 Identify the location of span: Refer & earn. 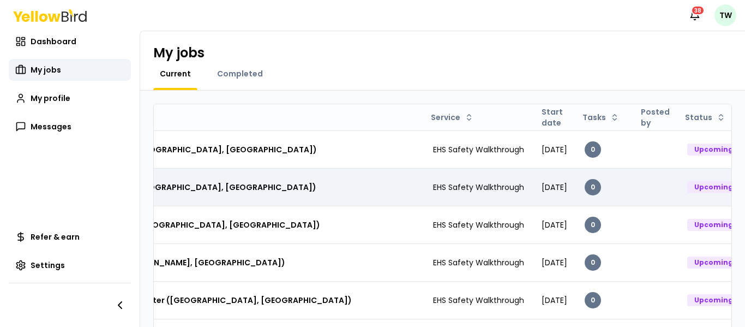
(55, 237).